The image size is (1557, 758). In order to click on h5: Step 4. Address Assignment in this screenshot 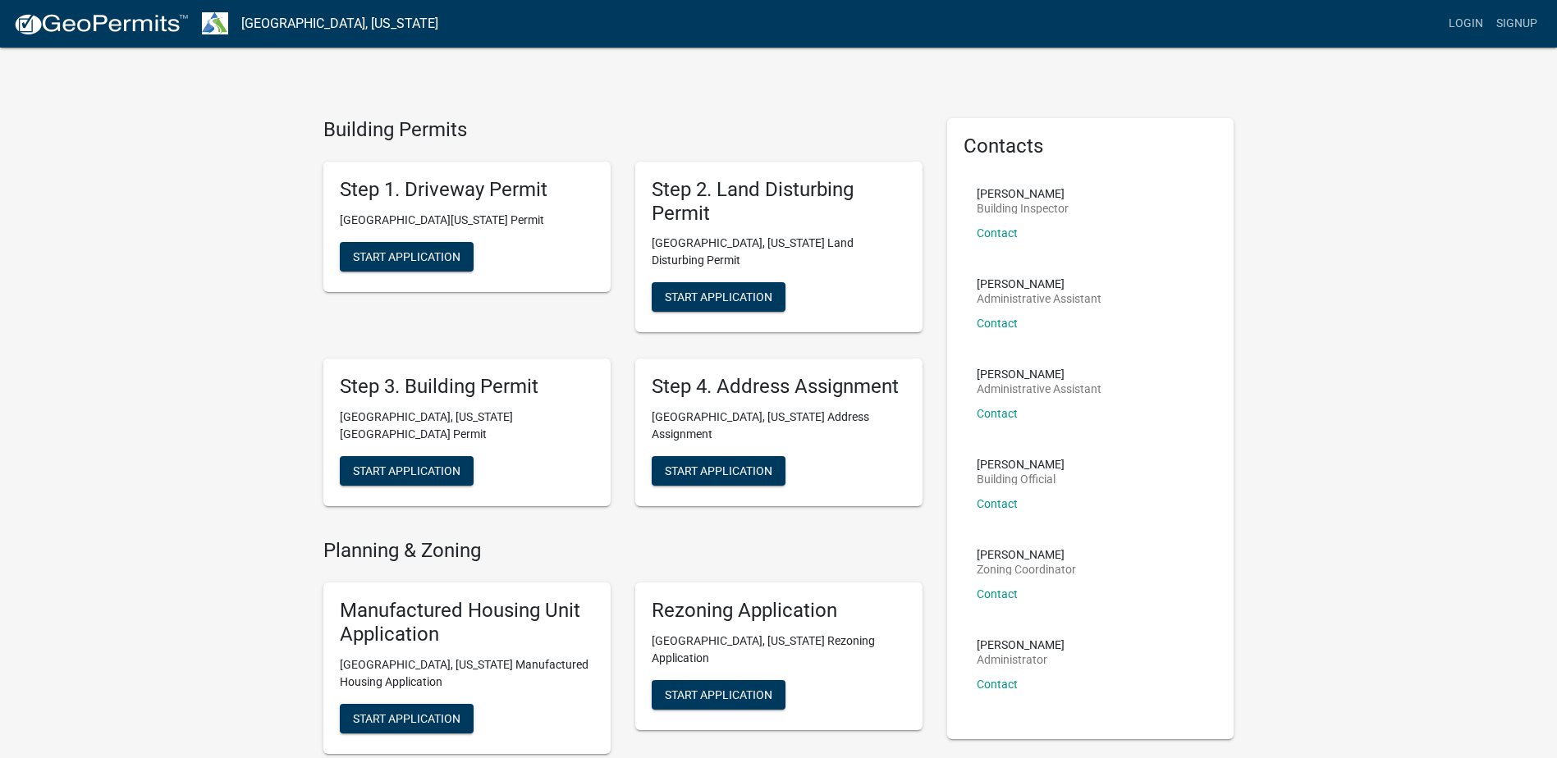, I will do `click(779, 387)`.